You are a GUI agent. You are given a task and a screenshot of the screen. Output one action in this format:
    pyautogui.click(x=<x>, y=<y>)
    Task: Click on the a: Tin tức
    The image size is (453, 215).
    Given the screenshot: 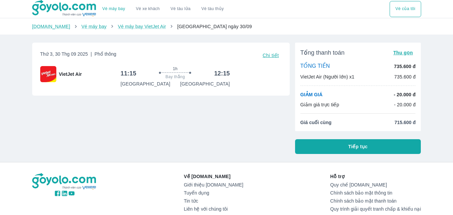 What is the action you would take?
    pyautogui.click(x=213, y=201)
    